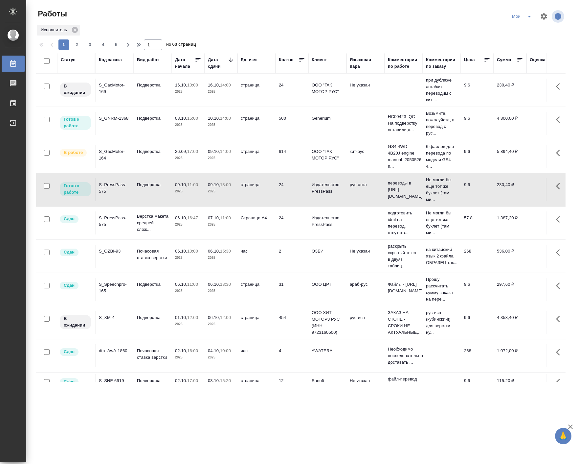 The height and width of the screenshot is (464, 578). Describe the element at coordinates (225, 284) in the screenshot. I see `p: 13:30` at that location.